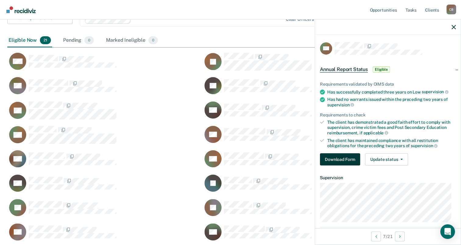 The width and height of the screenshot is (461, 245). I want to click on div: Pending, so click(78, 41).